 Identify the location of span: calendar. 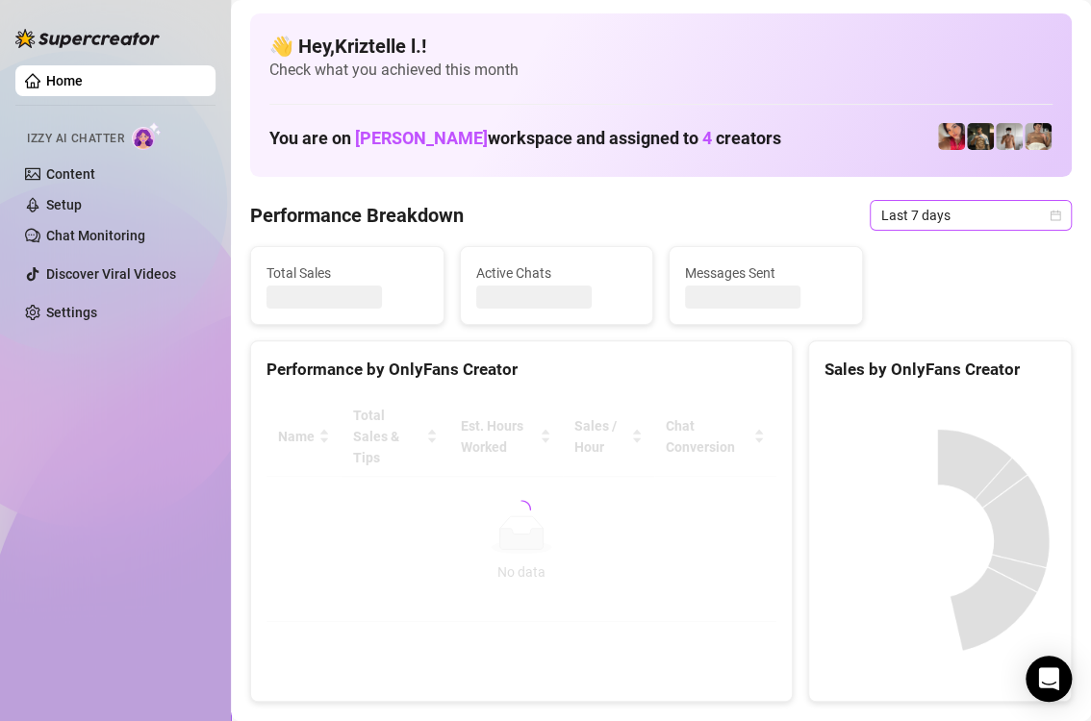
(1055, 215).